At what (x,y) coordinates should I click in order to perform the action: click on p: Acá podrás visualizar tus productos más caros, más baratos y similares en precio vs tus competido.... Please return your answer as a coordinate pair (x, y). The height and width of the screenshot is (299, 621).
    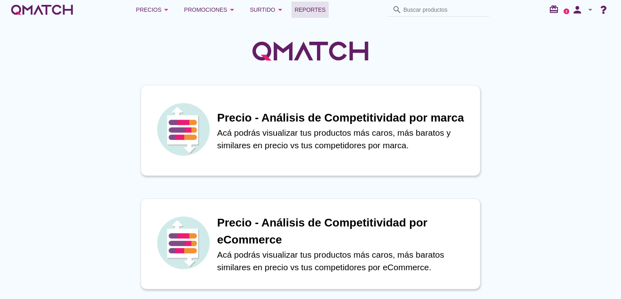
    Looking at the image, I should click on (345, 139).